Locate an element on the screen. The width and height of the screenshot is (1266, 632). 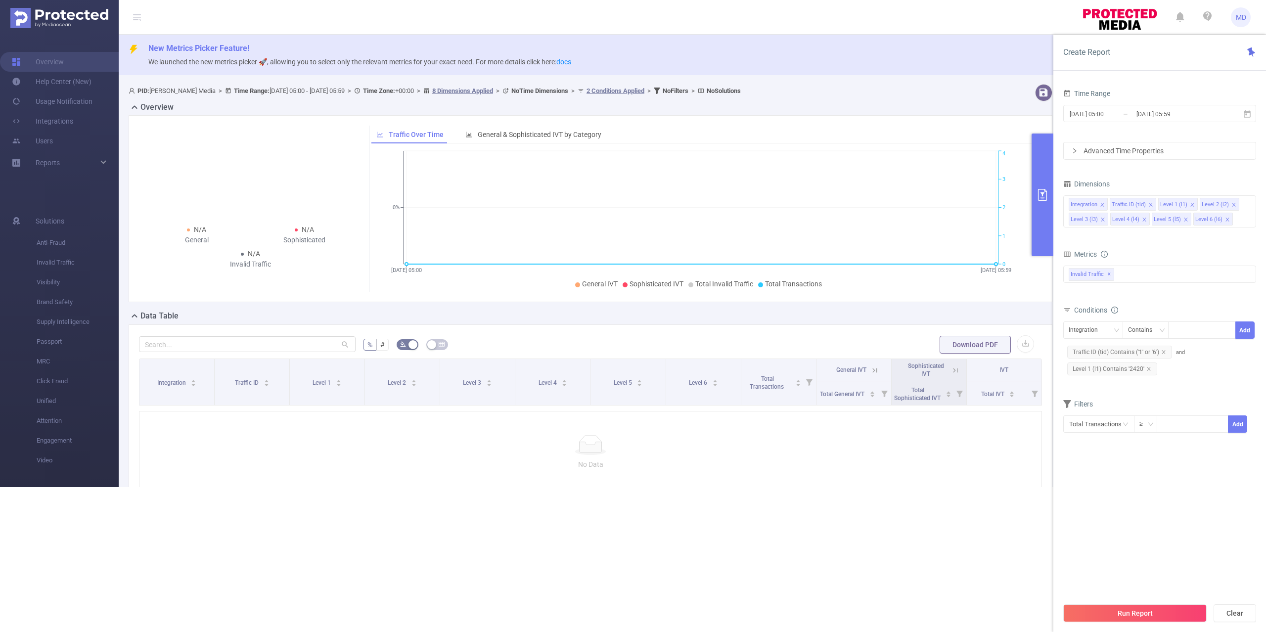
a: docs is located at coordinates (564, 62).